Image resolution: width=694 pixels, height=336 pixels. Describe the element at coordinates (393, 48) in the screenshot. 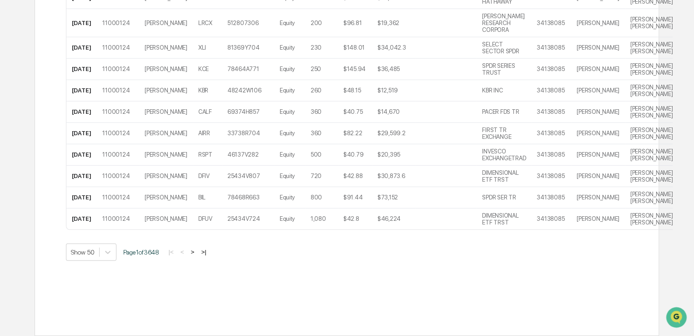

I see `td: $34,042.3` at that location.